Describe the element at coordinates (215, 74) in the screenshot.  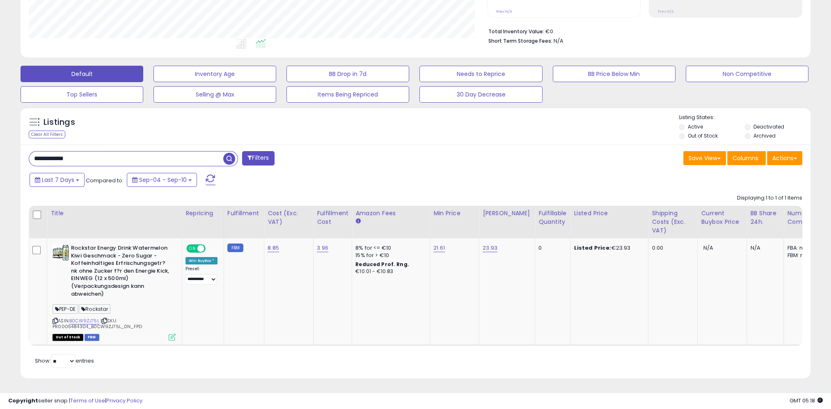
I see `button: Inventory Age` at that location.